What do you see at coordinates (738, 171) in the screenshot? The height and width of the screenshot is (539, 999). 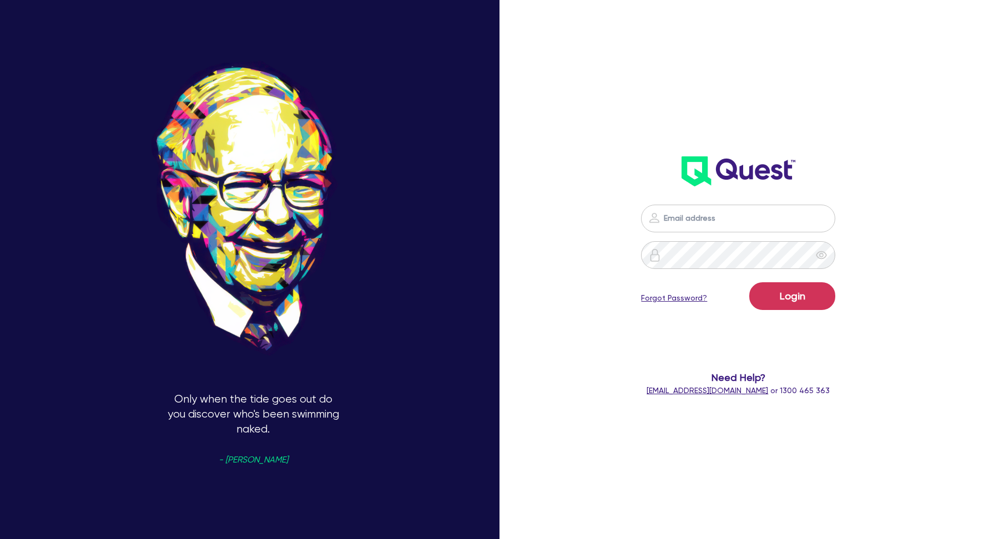 I see `img: wH2k97JdezQIQAAAABJRU5ErkJggg==` at bounding box center [738, 171].